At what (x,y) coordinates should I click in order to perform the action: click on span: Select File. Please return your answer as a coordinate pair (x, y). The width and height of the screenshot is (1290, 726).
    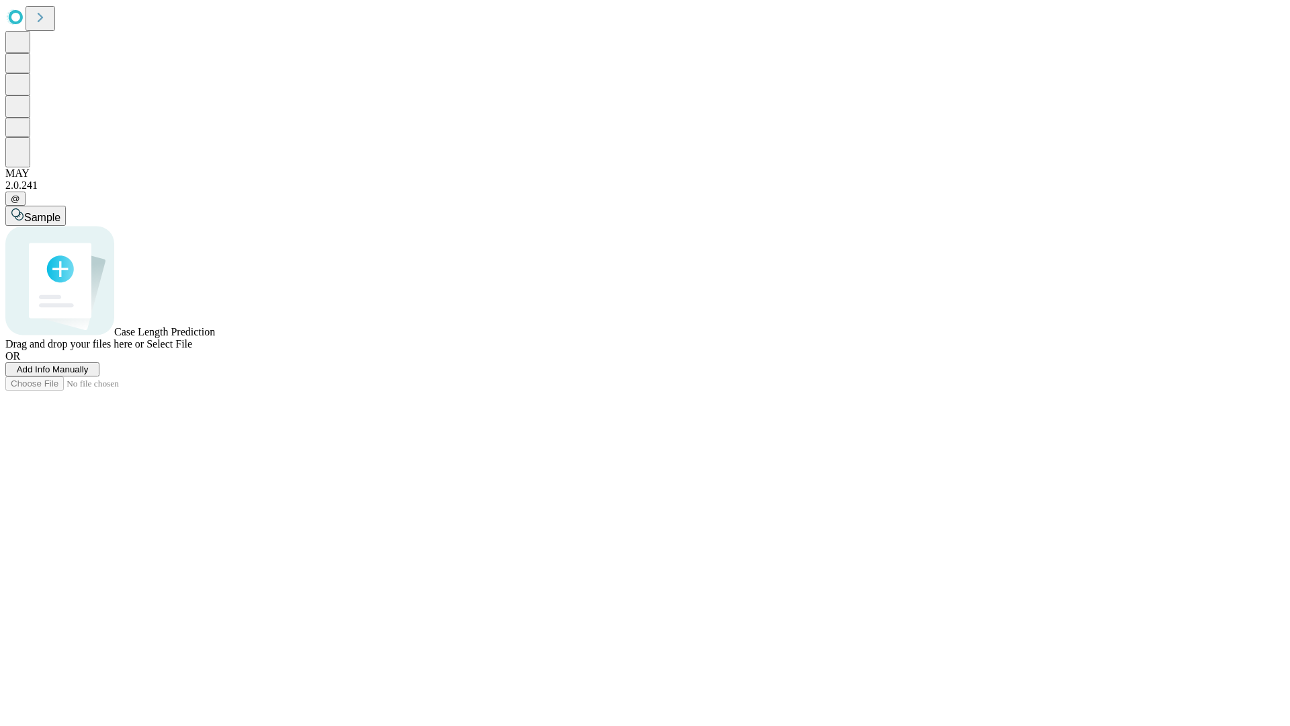
    Looking at the image, I should click on (169, 343).